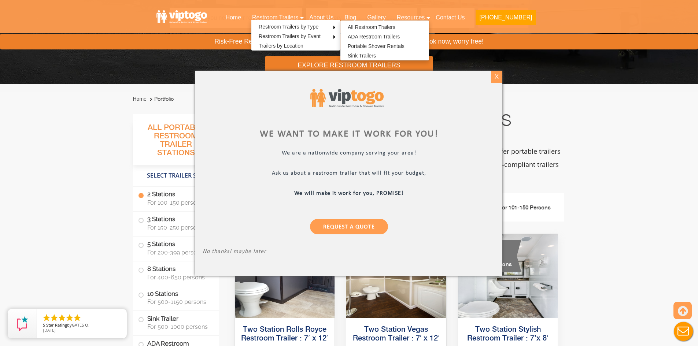 This screenshot has width=698, height=346. What do you see at coordinates (349, 227) in the screenshot?
I see `a: Request a Quote` at bounding box center [349, 227].